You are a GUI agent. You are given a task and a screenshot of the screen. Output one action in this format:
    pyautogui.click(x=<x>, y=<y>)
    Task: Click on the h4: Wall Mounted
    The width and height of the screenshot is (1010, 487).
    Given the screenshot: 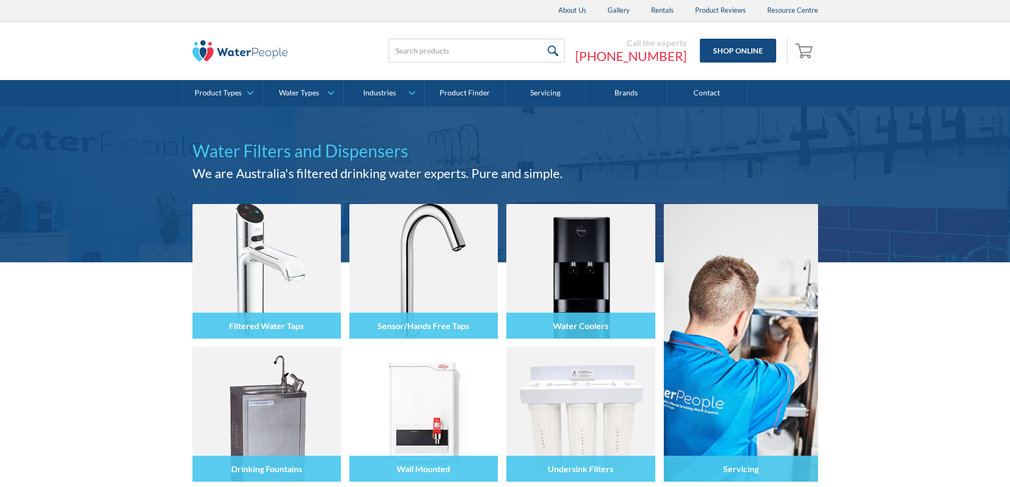 What is the action you would take?
    pyautogui.click(x=423, y=469)
    